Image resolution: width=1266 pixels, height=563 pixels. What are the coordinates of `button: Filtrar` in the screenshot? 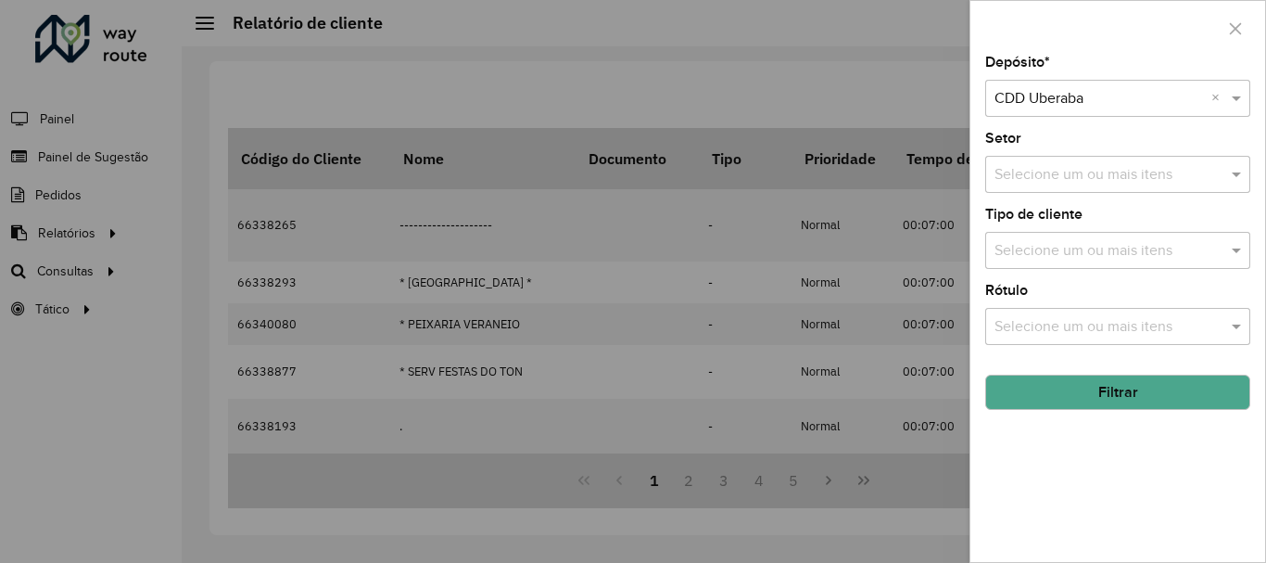 It's located at (1118, 392).